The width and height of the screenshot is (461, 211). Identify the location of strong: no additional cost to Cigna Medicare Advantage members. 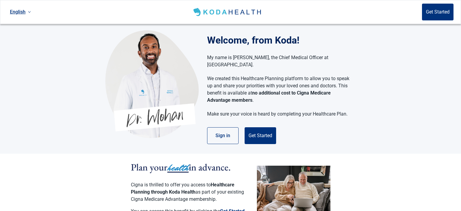
(269, 96).